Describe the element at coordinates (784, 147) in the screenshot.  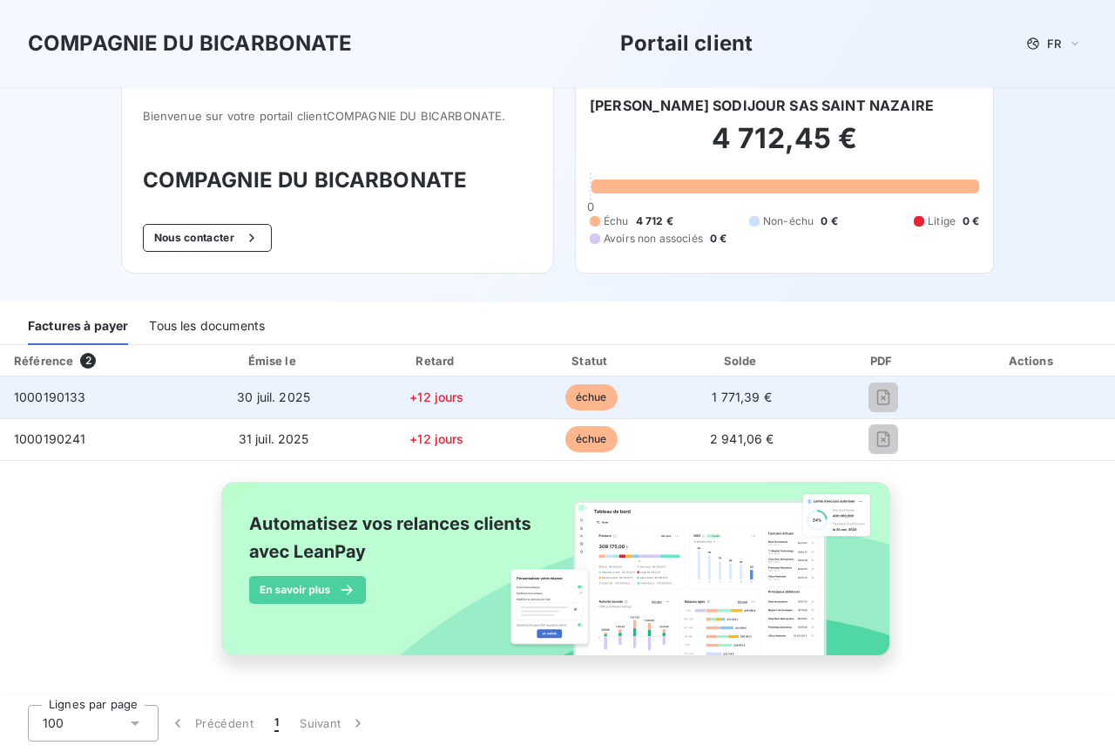
I see `h2: 4 712,45 €` at that location.